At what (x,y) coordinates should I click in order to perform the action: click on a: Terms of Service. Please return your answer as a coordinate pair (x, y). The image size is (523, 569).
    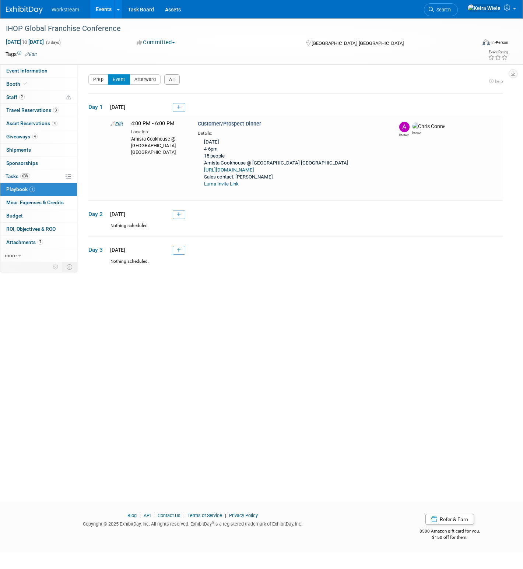
    Looking at the image, I should click on (205, 515).